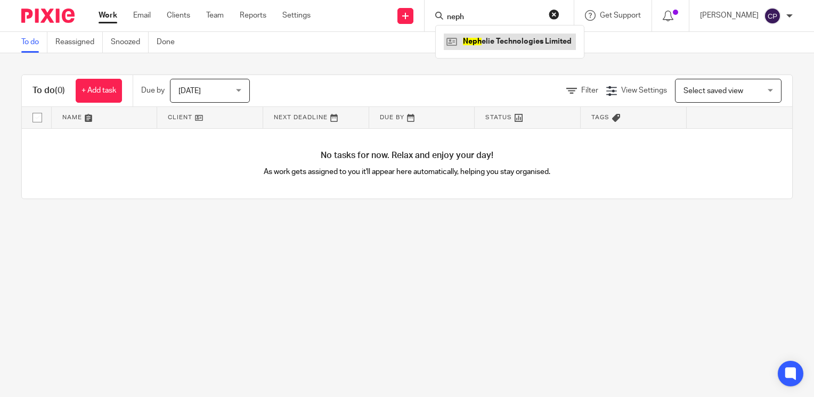  Describe the element at coordinates (178, 15) in the screenshot. I see `a: Clients` at that location.